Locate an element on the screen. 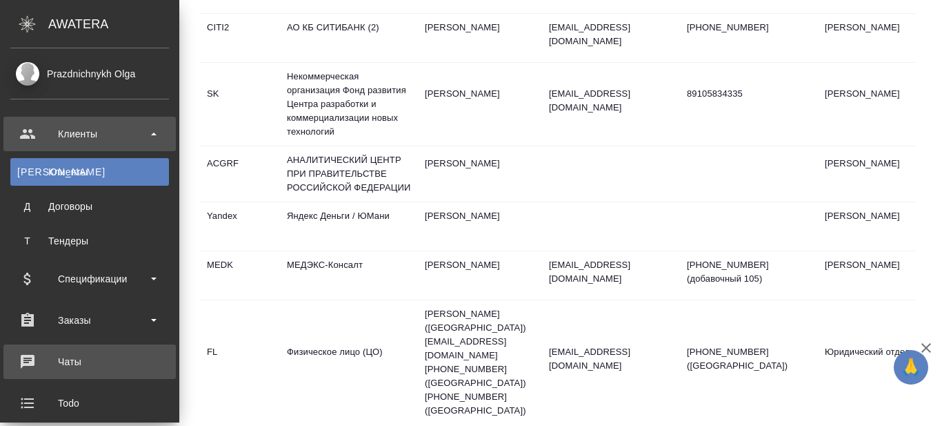 This screenshot has height=426, width=942. div: Спецификации is located at coordinates (90, 279).